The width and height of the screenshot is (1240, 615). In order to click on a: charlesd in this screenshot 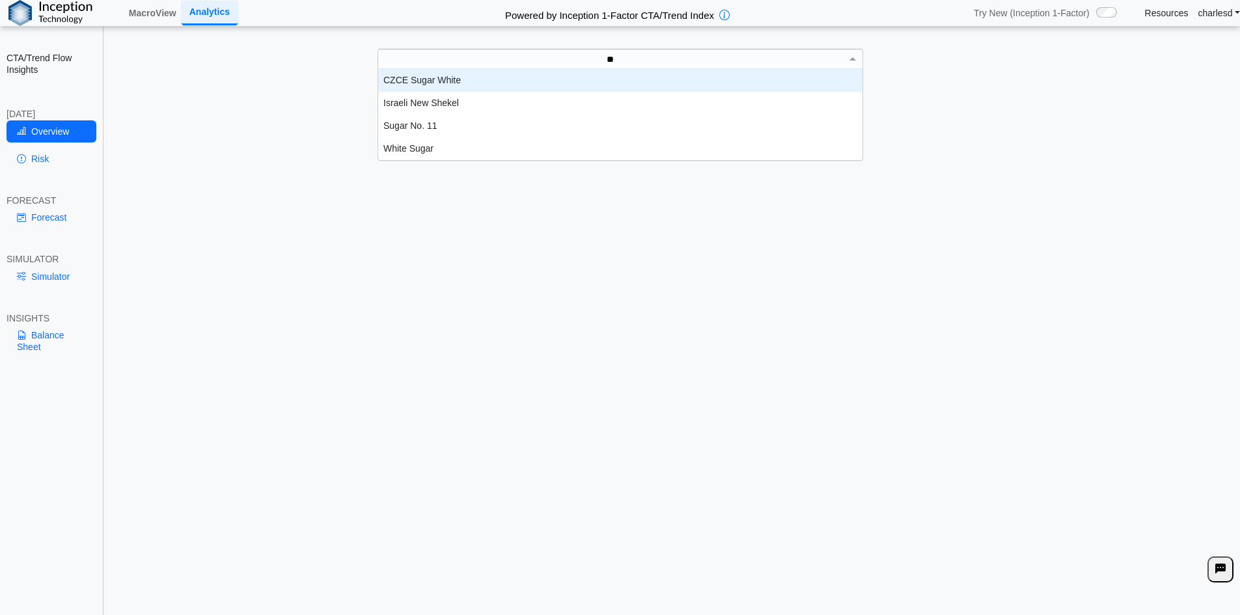, I will do `click(1220, 13)`.